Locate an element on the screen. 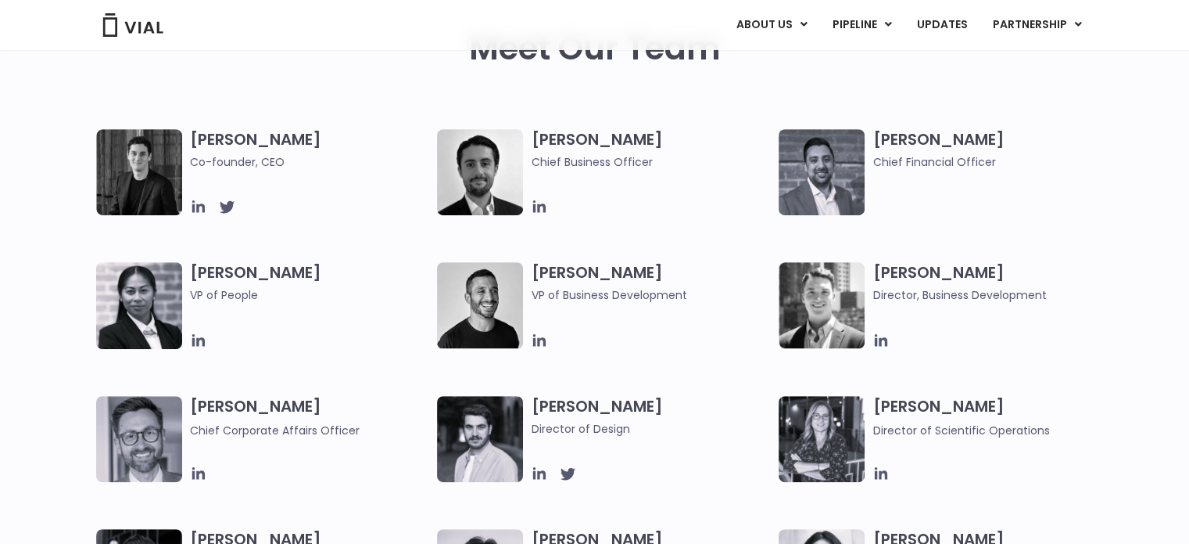 Image resolution: width=1189 pixels, height=544 pixels. a: PARTNERSHIPMenu Toggle is located at coordinates (1037, 25).